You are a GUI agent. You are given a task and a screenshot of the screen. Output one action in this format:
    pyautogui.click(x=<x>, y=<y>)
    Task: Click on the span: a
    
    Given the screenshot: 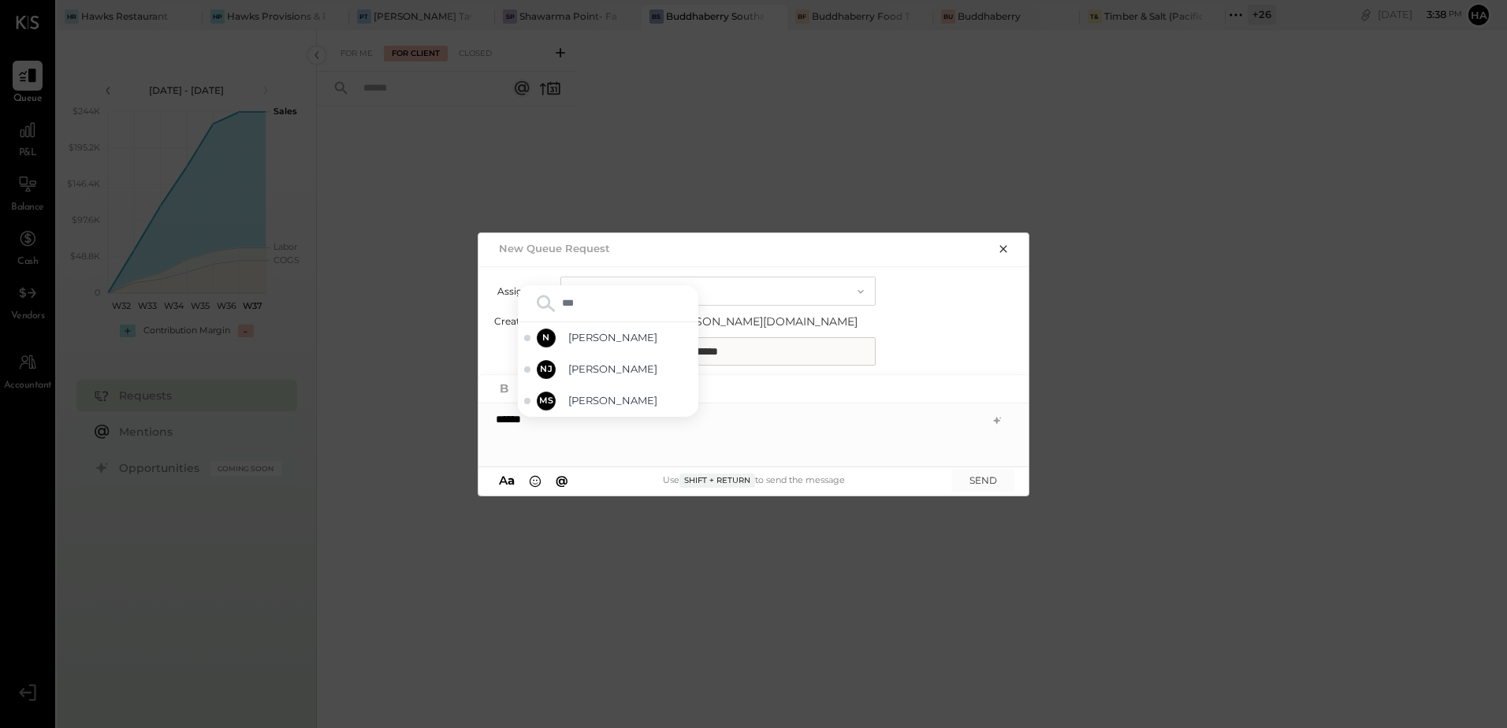 What is the action you would take?
    pyautogui.click(x=511, y=480)
    